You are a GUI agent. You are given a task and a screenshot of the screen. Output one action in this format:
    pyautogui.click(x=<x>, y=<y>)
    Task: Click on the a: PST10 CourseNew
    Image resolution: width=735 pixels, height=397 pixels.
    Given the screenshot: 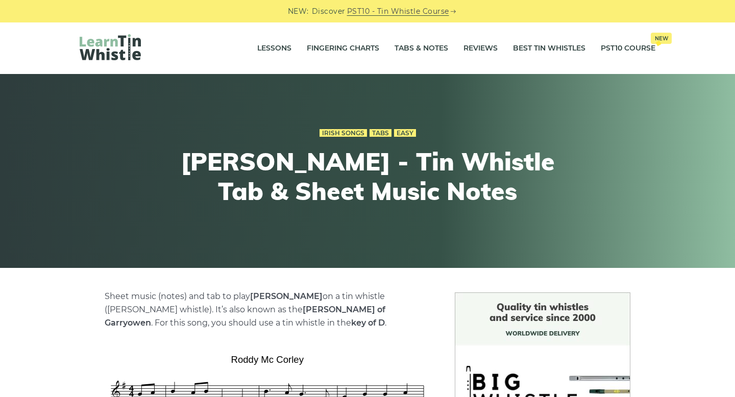 What is the action you would take?
    pyautogui.click(x=628, y=49)
    